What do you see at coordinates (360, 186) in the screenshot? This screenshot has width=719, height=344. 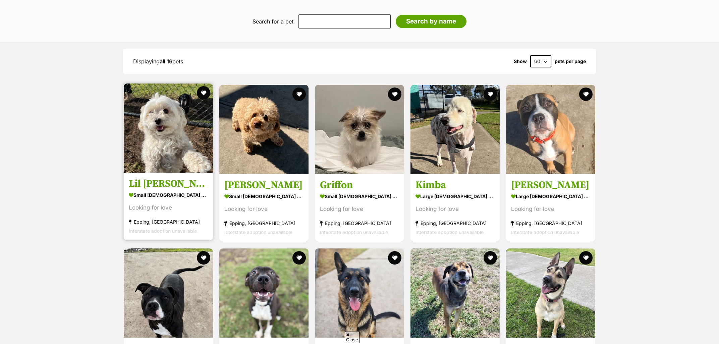 I see `h3: Griffon` at bounding box center [360, 186].